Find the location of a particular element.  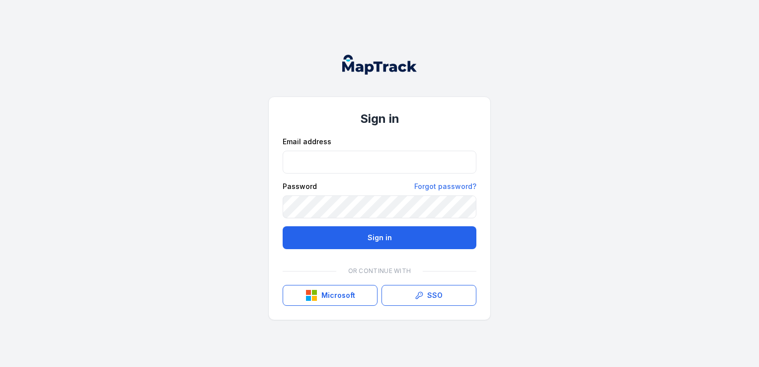

button: Microsoft is located at coordinates (330, 295).